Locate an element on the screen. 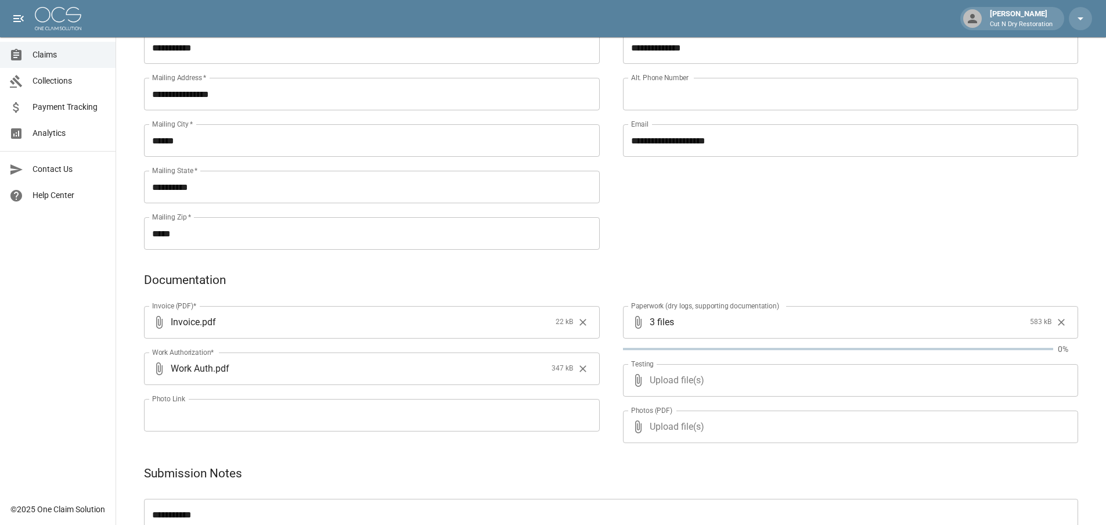  span: Work Auth is located at coordinates (192, 368).